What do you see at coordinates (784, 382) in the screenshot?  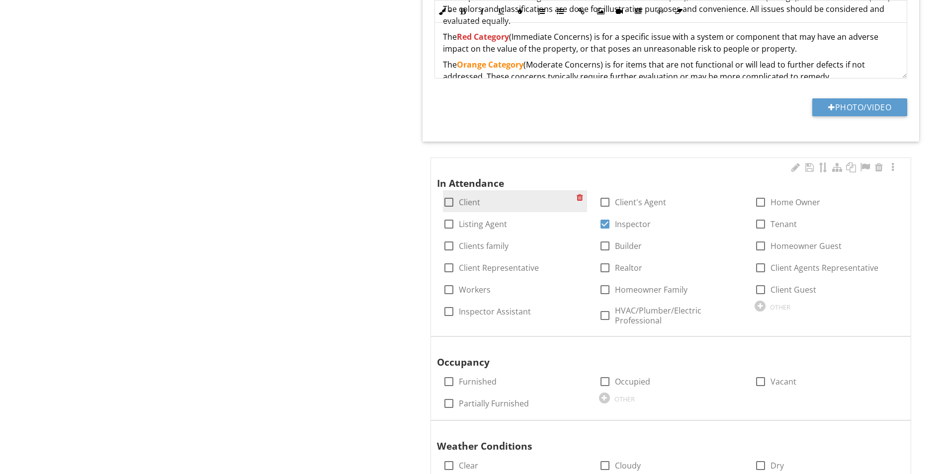 I see `label: Vacant` at bounding box center [784, 382].